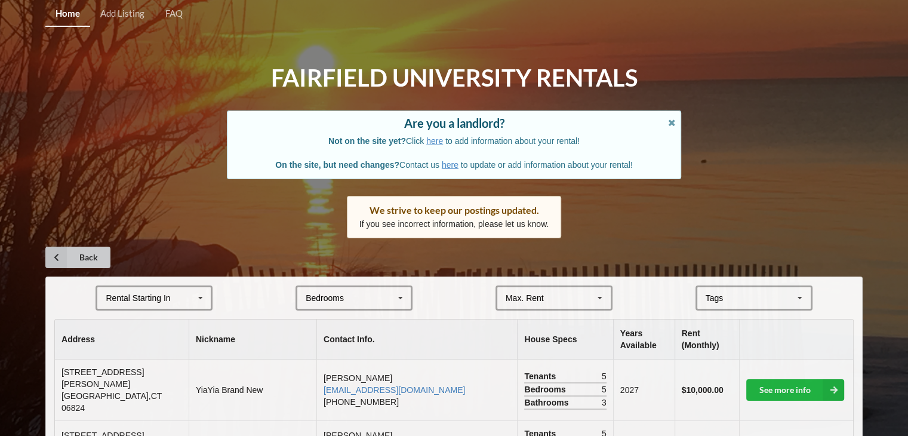 The width and height of the screenshot is (908, 436). What do you see at coordinates (367, 141) in the screenshot?
I see `b: Not on the site yet?` at bounding box center [367, 141].